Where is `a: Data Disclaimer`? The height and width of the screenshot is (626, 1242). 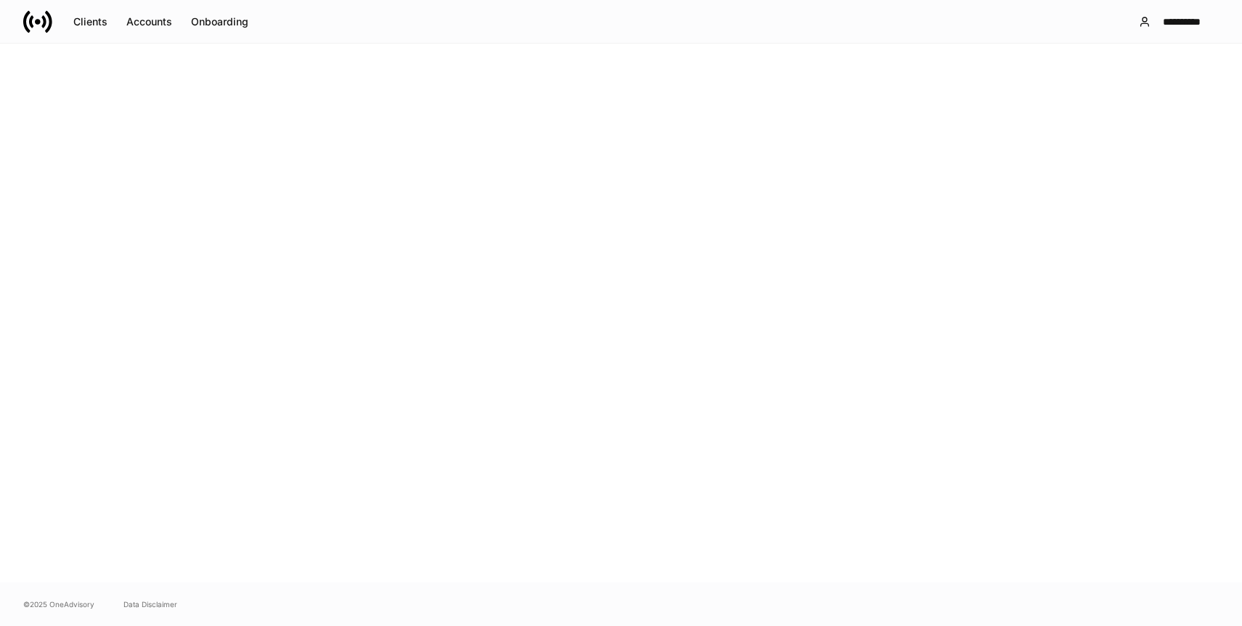 a: Data Disclaimer is located at coordinates (150, 604).